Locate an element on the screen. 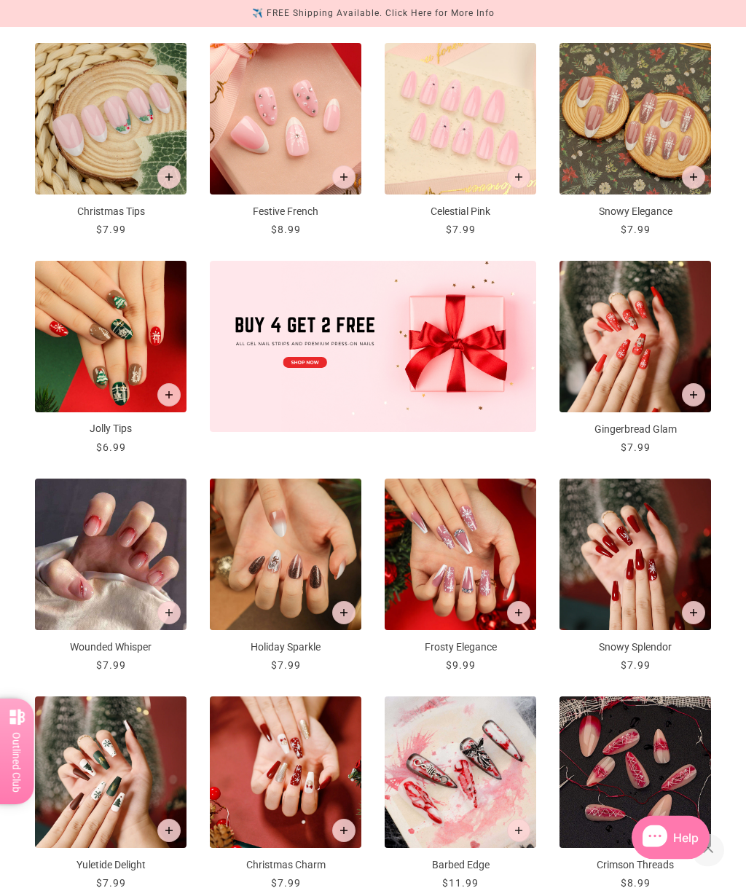 The width and height of the screenshot is (746, 896). p: Holiday Sparkle is located at coordinates (286, 648).